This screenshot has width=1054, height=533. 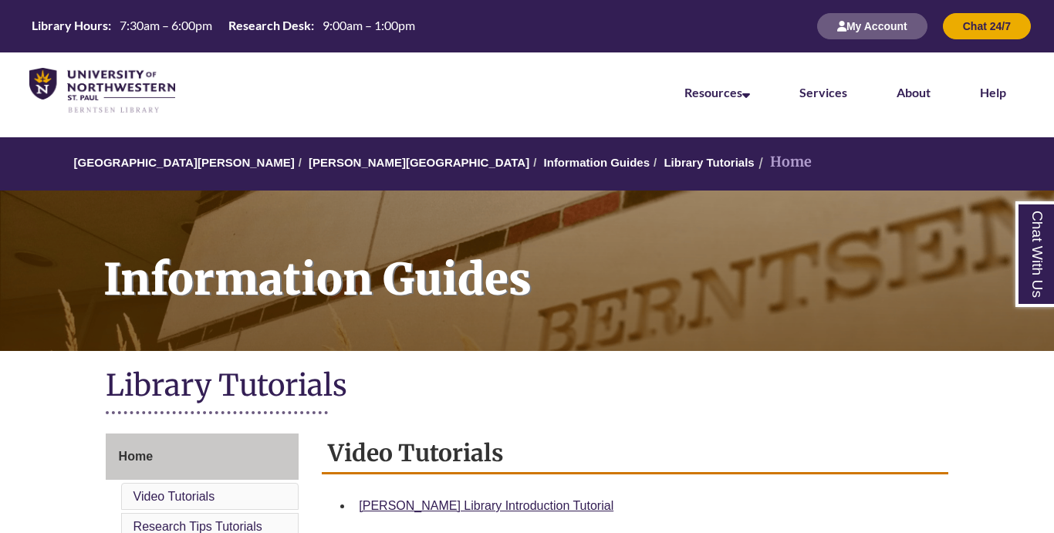 What do you see at coordinates (527, 386) in the screenshot?
I see `h1: Library Tutorials` at bounding box center [527, 386].